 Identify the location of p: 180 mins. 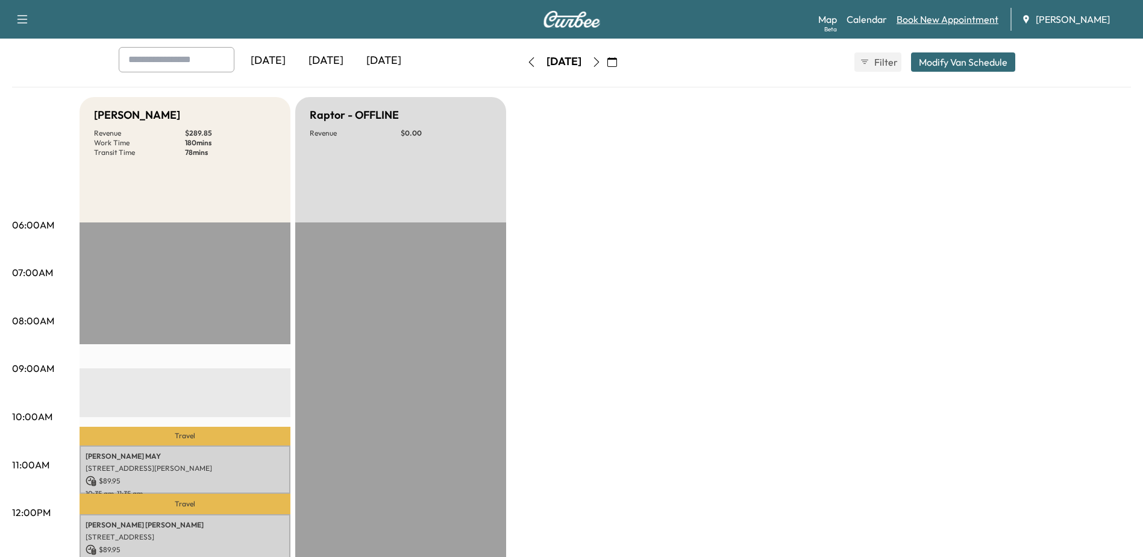
(230, 143).